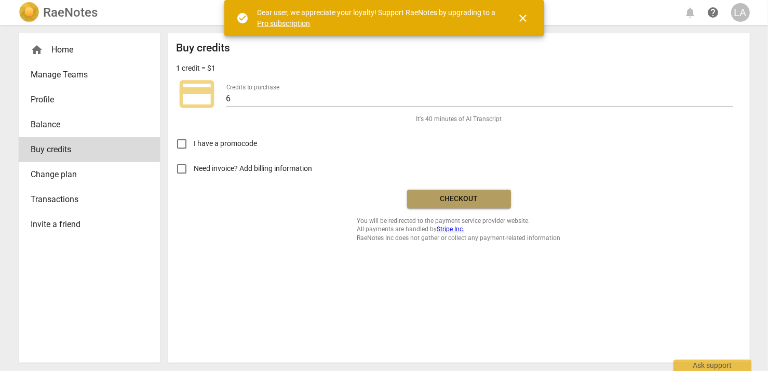  Describe the element at coordinates (71, 12) in the screenshot. I see `h2: RaeNotes` at that location.